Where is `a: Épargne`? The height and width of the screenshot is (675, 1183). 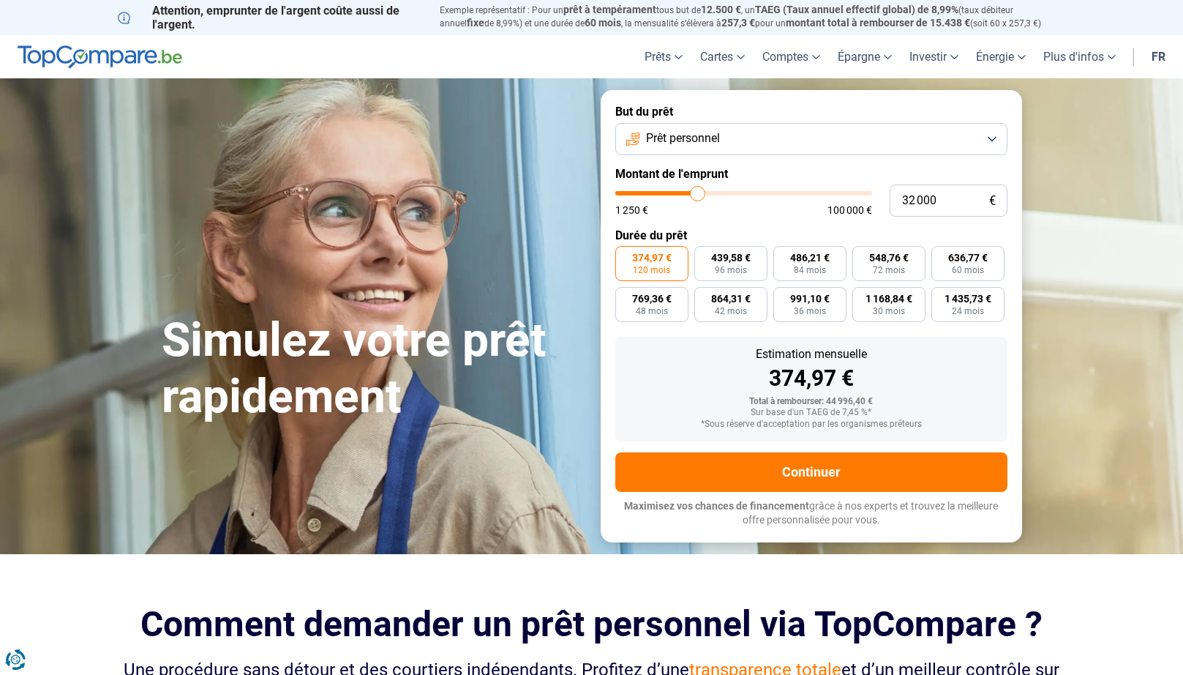 a: Épargne is located at coordinates (865, 56).